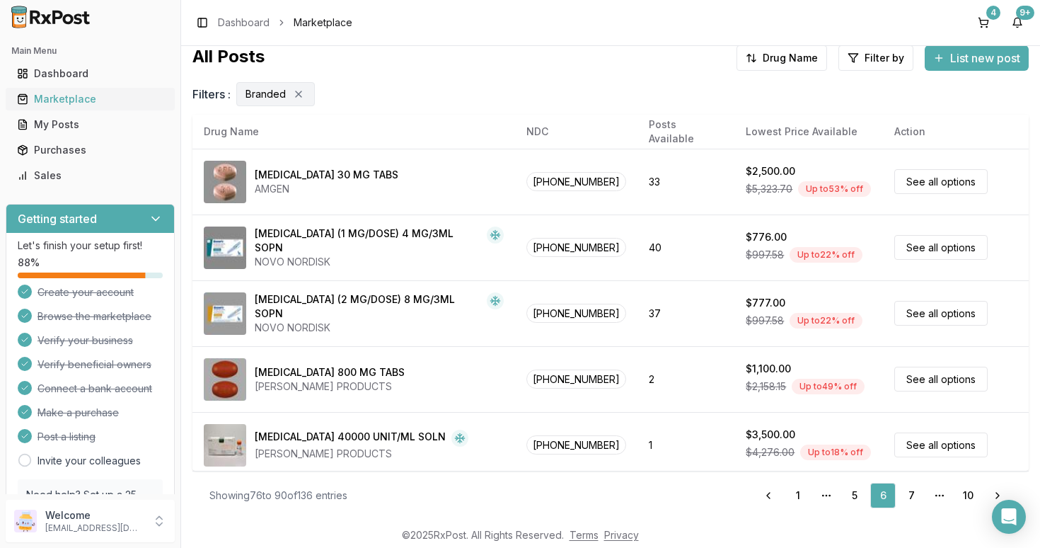 This screenshot has height=548, width=1040. What do you see at coordinates (771, 434) in the screenshot?
I see `div: $3,500.00` at bounding box center [771, 434].